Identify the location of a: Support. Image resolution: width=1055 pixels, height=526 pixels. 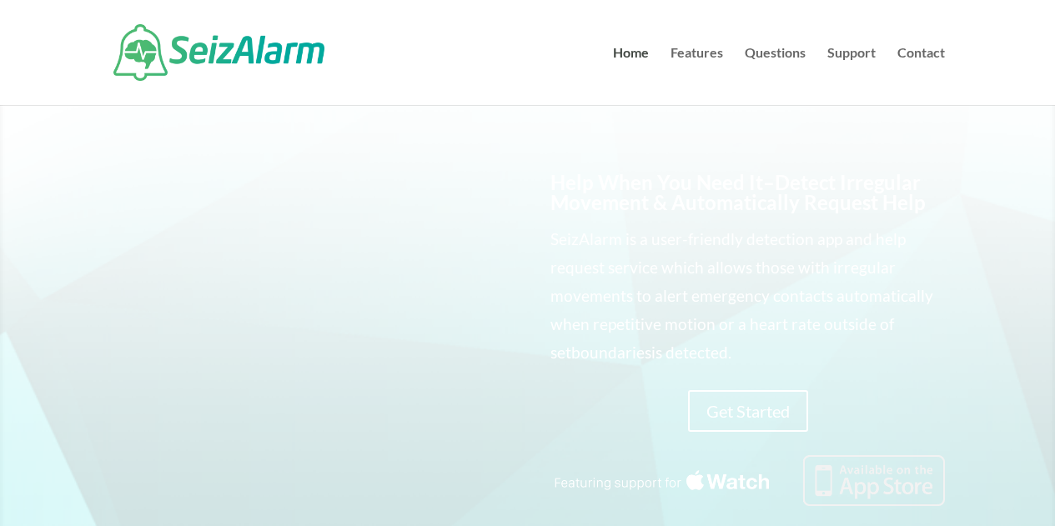
(851, 76).